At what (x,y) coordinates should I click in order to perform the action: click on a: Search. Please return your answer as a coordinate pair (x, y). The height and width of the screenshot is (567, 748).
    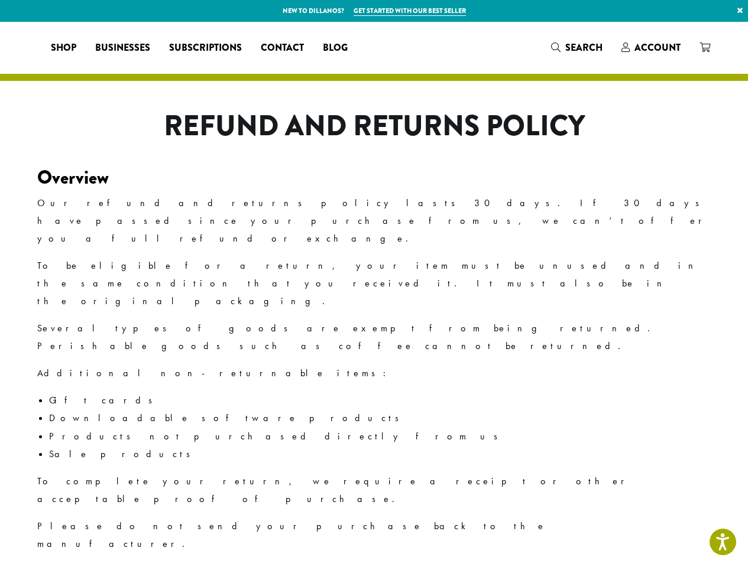
    Looking at the image, I should click on (576, 47).